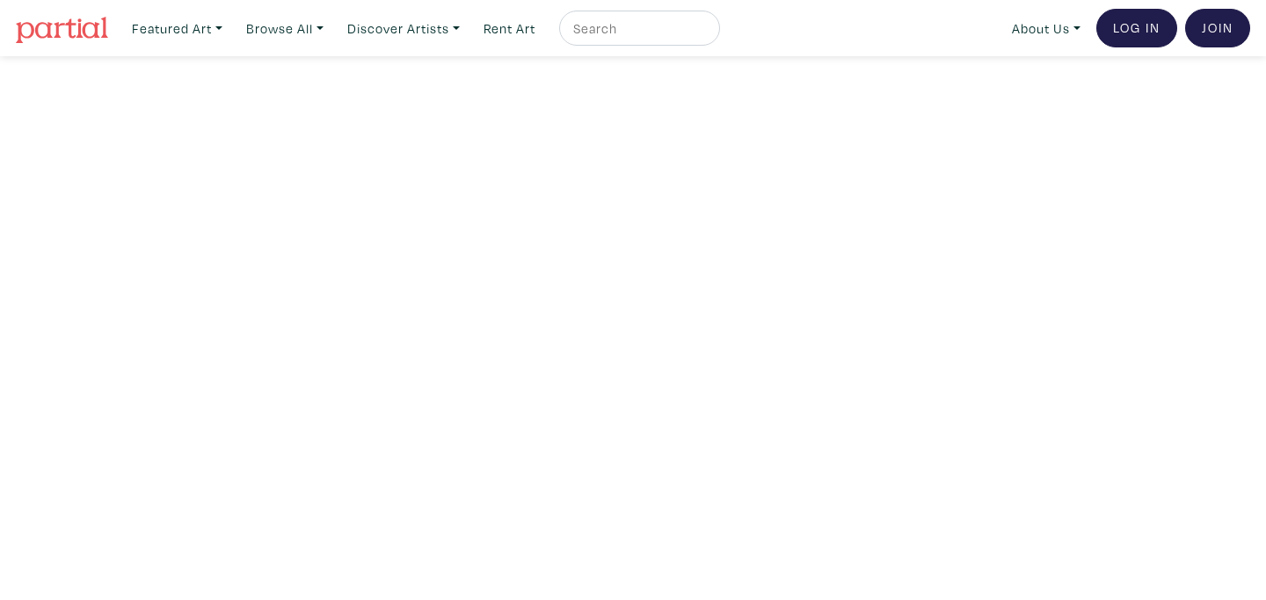 The image size is (1266, 600). What do you see at coordinates (177, 28) in the screenshot?
I see `a: Featured Art` at bounding box center [177, 28].